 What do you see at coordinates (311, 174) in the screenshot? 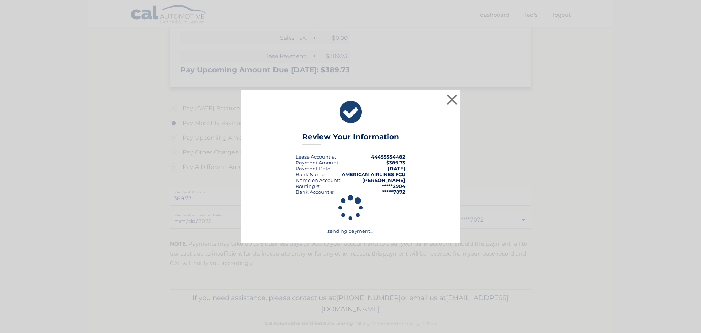
I see `div: Bank Name:` at bounding box center [311, 174].